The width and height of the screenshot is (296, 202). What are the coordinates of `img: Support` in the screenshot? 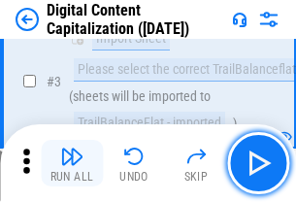 It's located at (239, 19).